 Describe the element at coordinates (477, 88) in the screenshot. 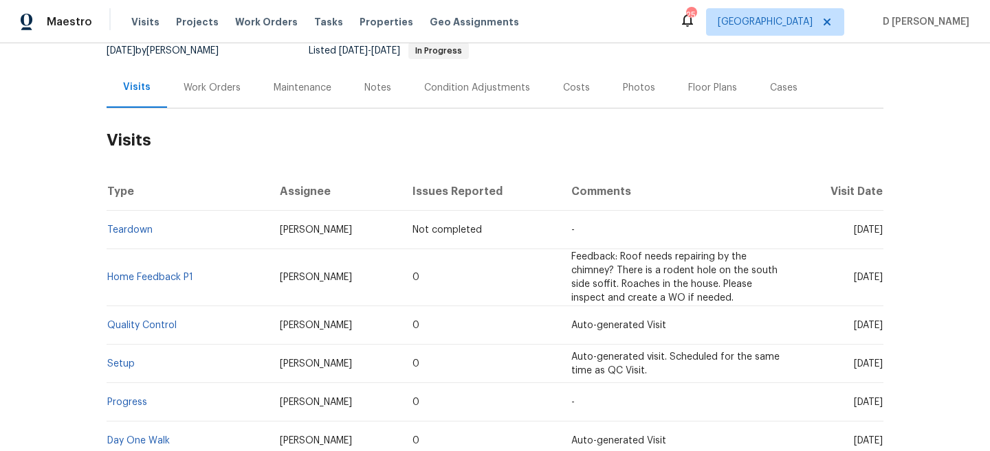

I see `div: Condition Adjustments` at that location.